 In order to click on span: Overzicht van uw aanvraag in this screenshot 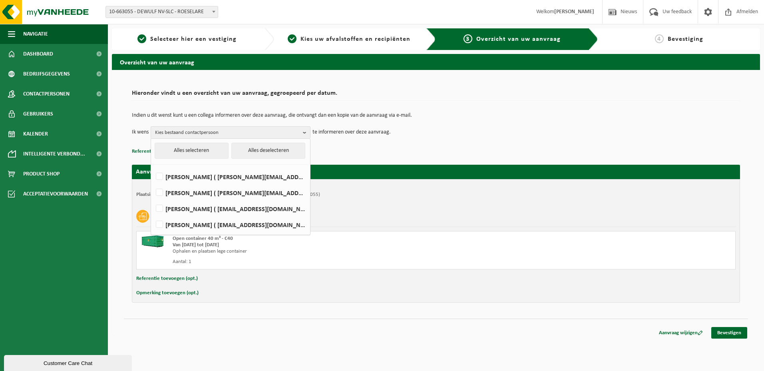, I will do `click(518, 39)`.